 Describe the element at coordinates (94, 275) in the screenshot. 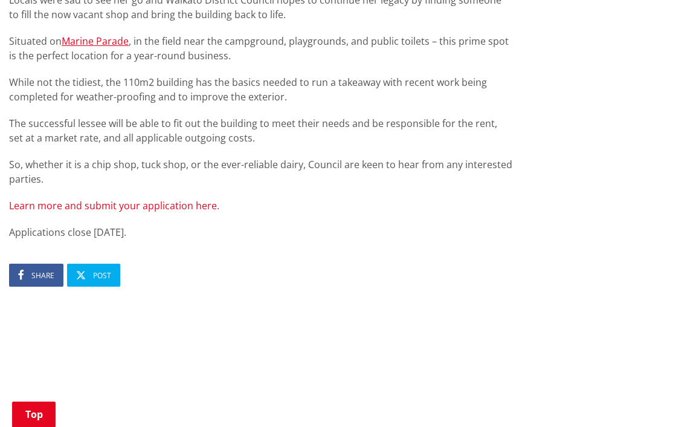

I see `a: Post` at that location.